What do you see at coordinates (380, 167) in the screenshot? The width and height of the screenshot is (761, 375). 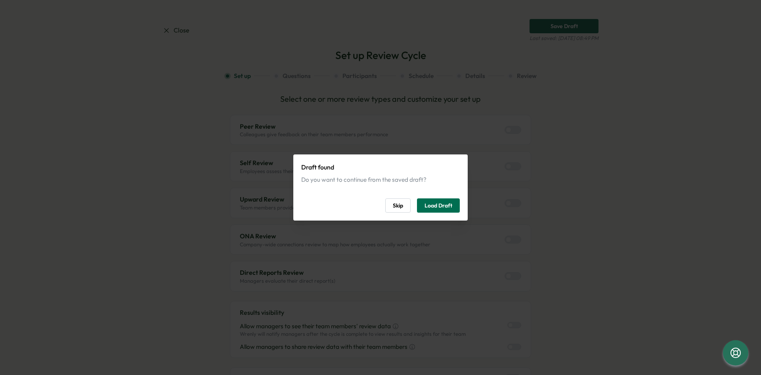 I see `p: Draft found` at bounding box center [380, 167].